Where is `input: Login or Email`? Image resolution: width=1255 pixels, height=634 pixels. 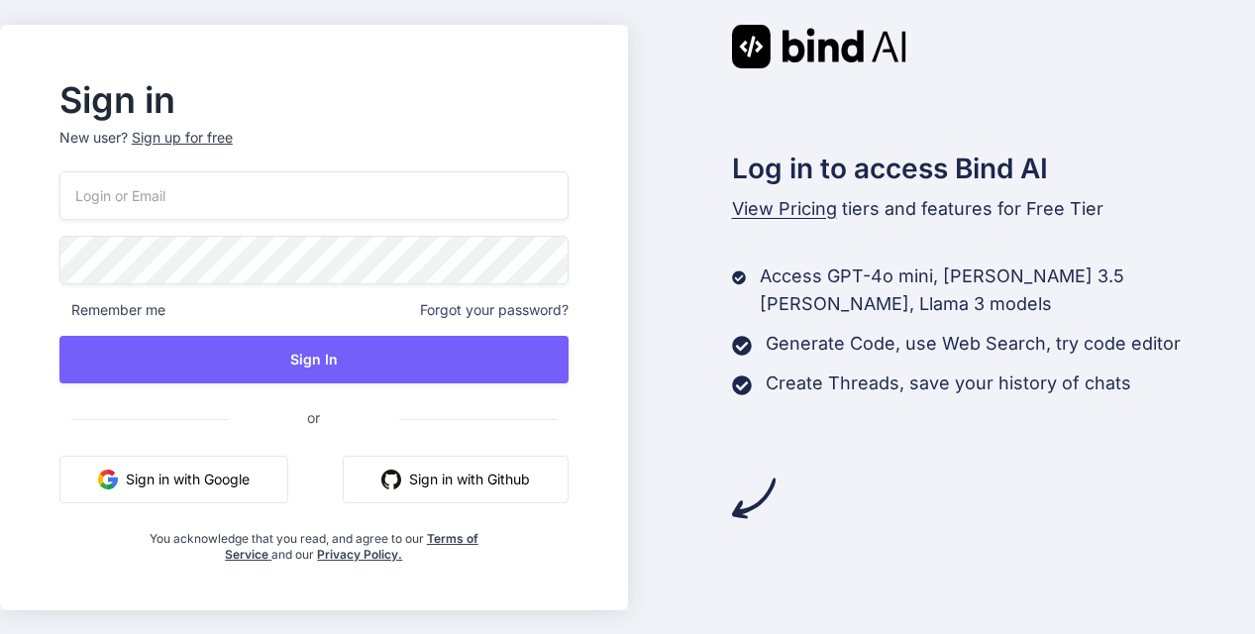
input: Login or Email is located at coordinates (314, 195).